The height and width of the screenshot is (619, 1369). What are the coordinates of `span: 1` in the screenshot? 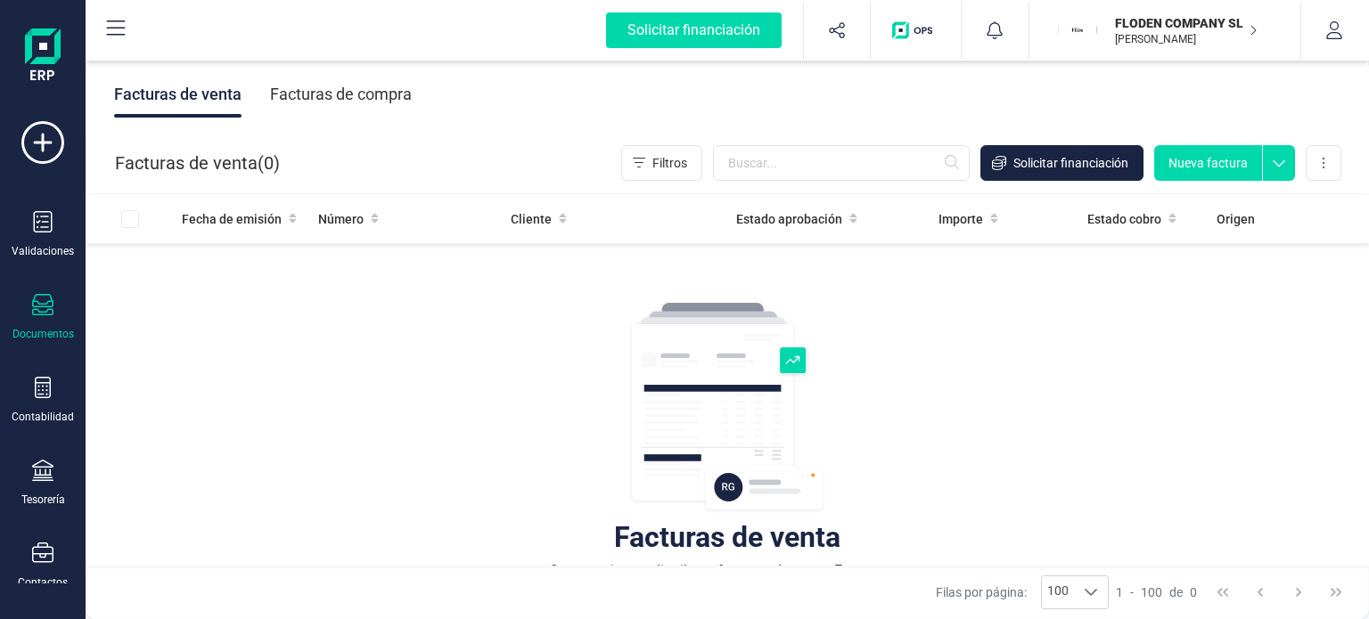 It's located at (1119, 592).